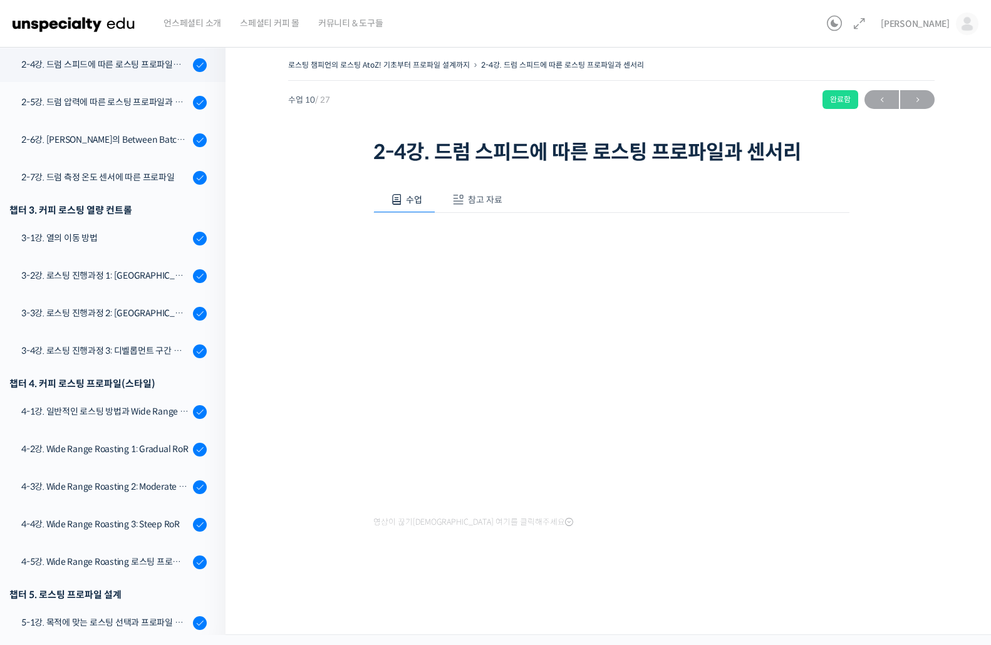 Image resolution: width=991 pixels, height=645 pixels. What do you see at coordinates (105, 622) in the screenshot?
I see `div: 5-1강. 목적에 맞는 로스팅 선택과 프로파일 설계` at bounding box center [105, 622].